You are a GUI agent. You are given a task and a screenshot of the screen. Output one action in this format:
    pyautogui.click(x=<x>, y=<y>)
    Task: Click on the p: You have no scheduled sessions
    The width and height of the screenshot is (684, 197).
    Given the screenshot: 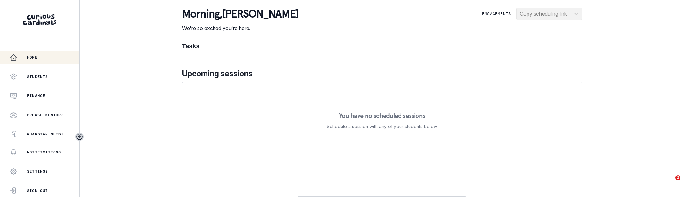 What is the action you would take?
    pyautogui.click(x=382, y=116)
    